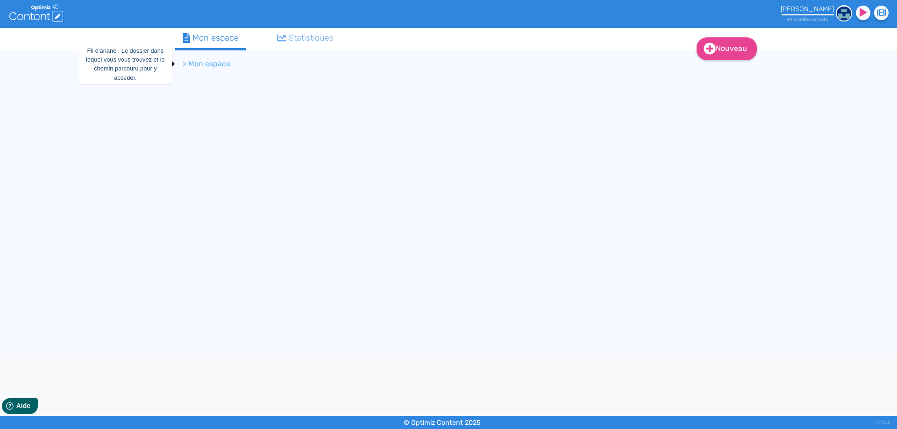 This screenshot has height=429, width=897. Describe the element at coordinates (305, 38) in the screenshot. I see `a: Statistiques` at that location.